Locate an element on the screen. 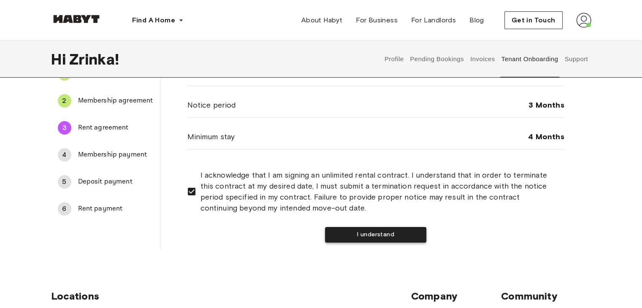 This screenshot has width=642, height=308. div: 4 is located at coordinates (65, 155).